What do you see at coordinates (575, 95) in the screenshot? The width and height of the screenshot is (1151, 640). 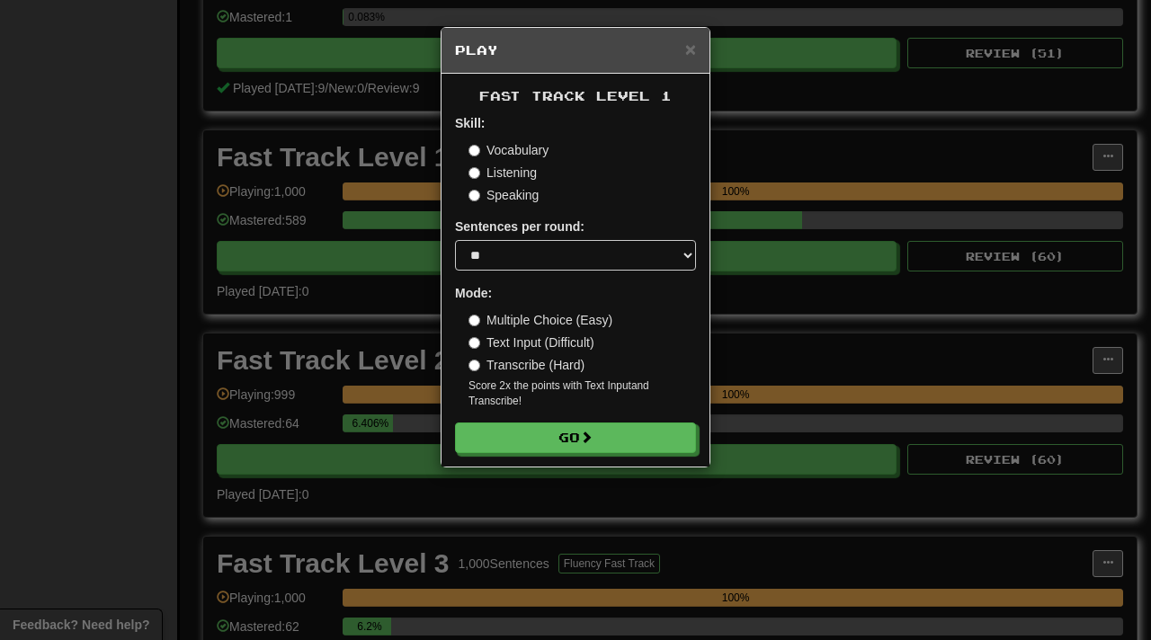 I see `span: Fast Track Level 1` at bounding box center [575, 95].